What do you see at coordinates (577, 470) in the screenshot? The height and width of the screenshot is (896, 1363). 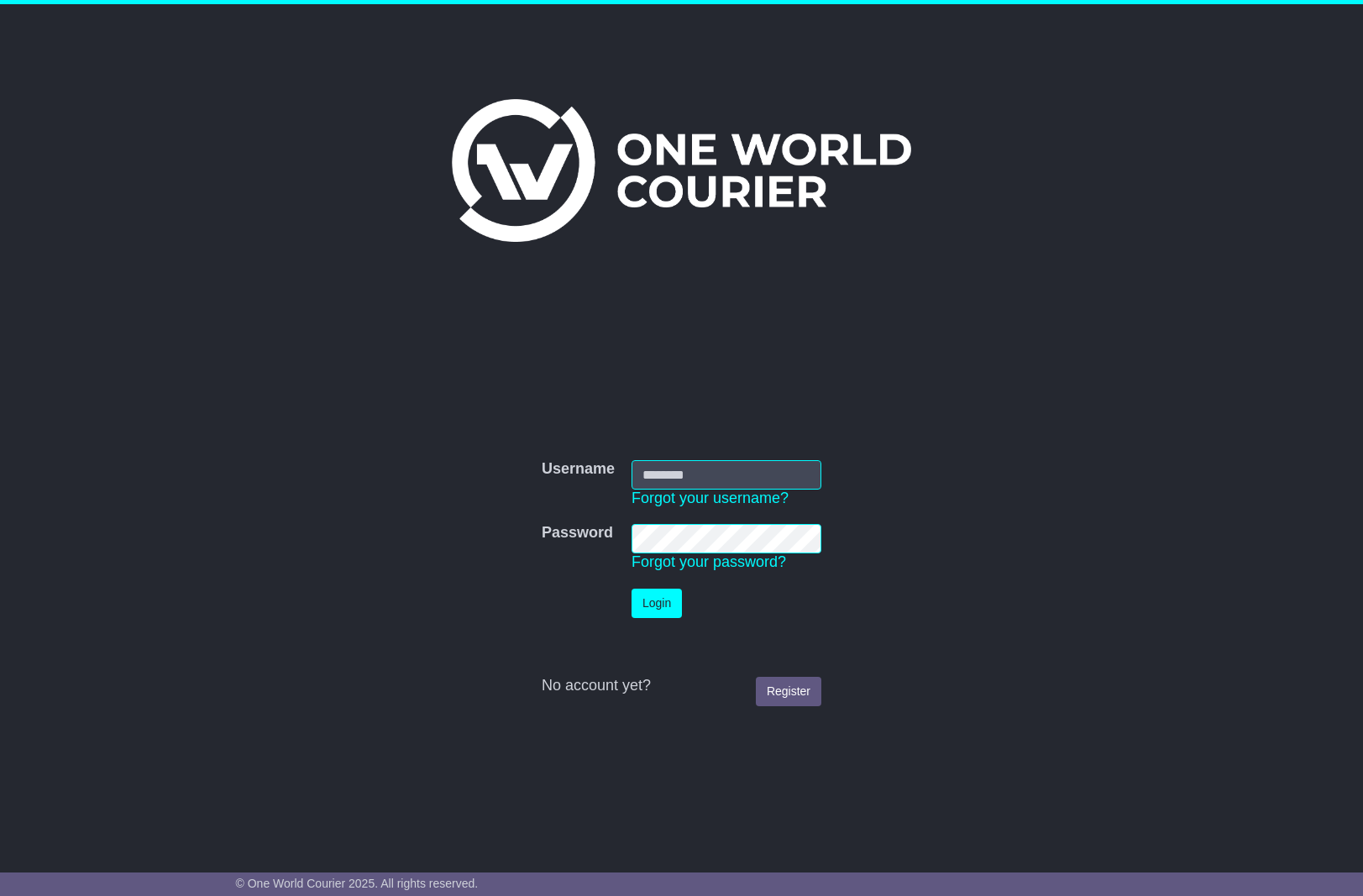 I see `label: Username` at bounding box center [577, 470].